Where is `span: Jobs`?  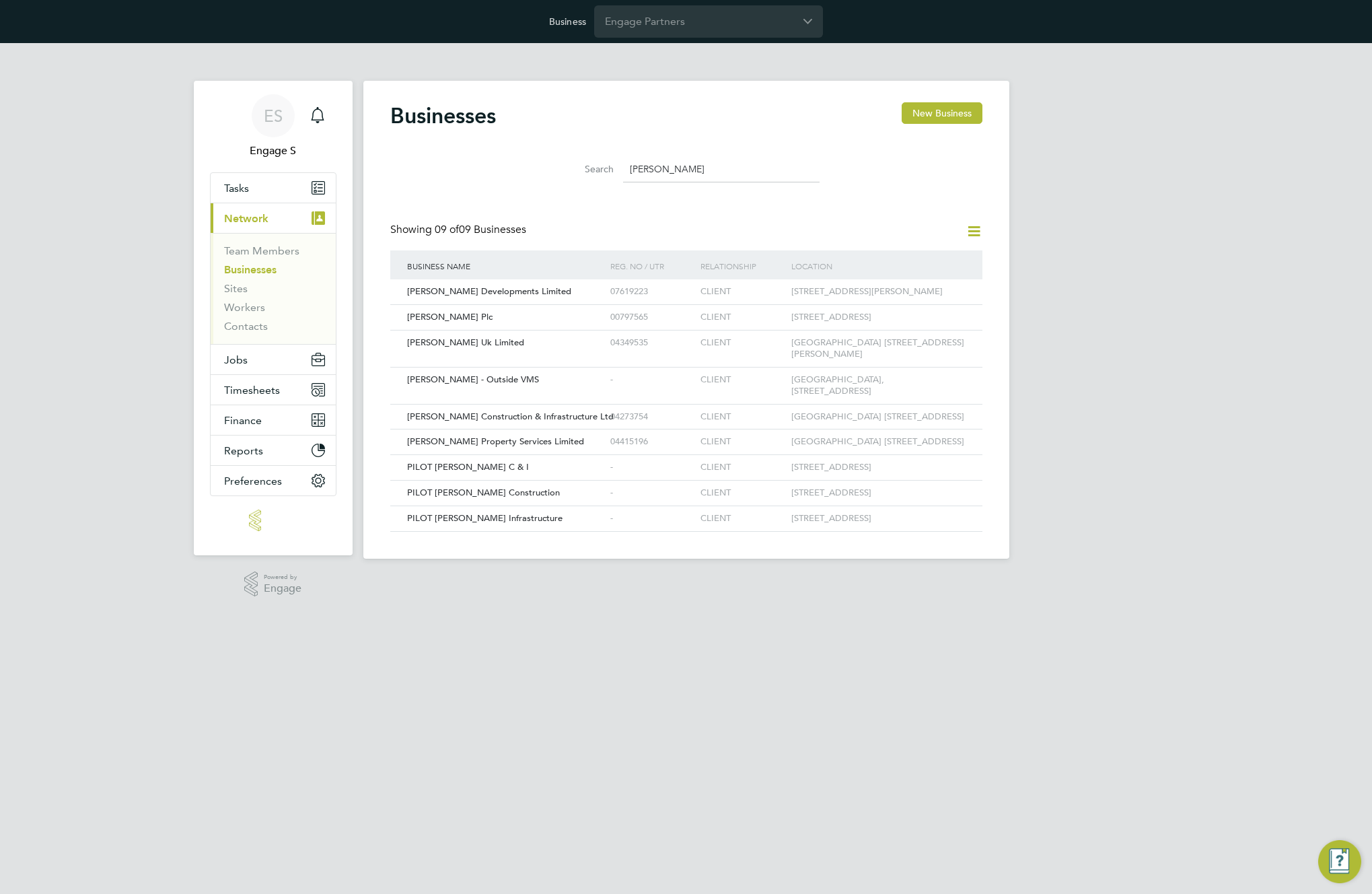 span: Jobs is located at coordinates (236, 360).